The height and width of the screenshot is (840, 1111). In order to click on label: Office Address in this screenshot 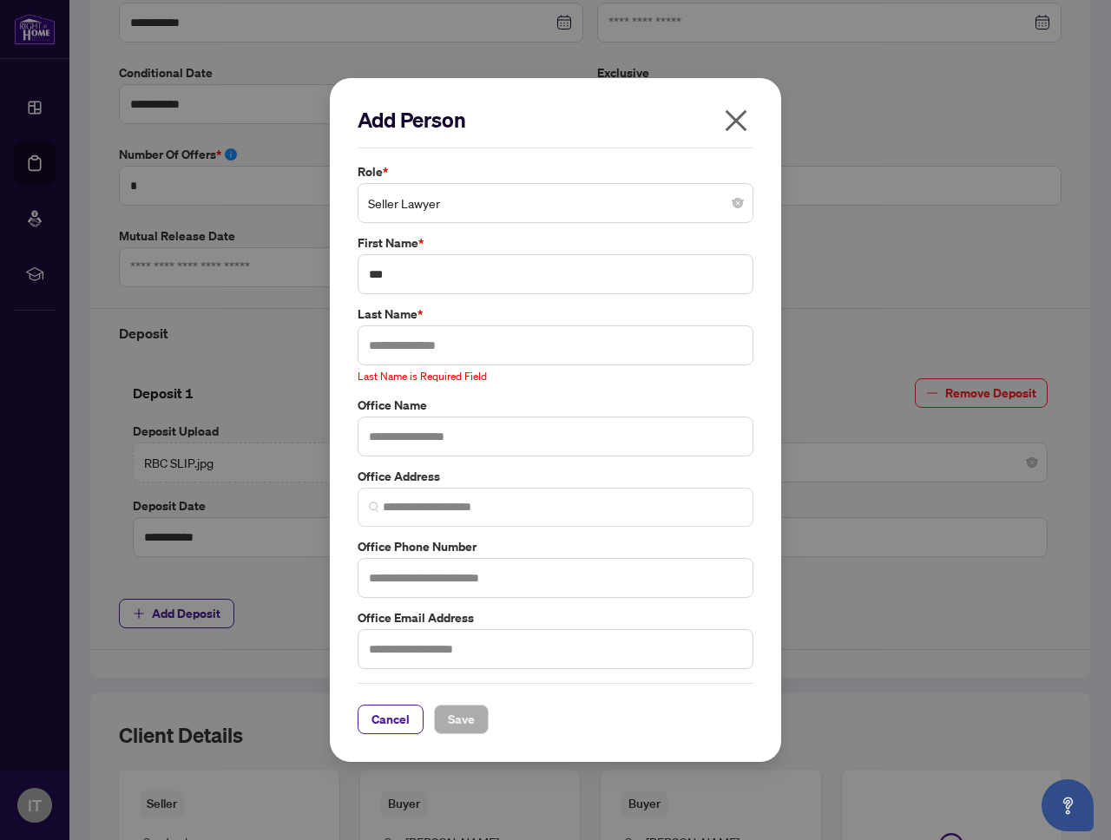, I will do `click(555, 476)`.